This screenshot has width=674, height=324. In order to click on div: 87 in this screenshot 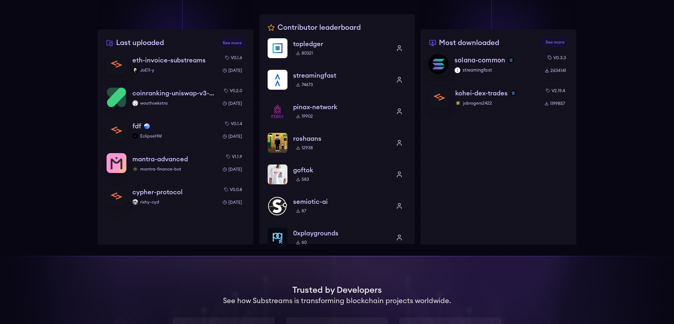, I will do `click(301, 211)`.